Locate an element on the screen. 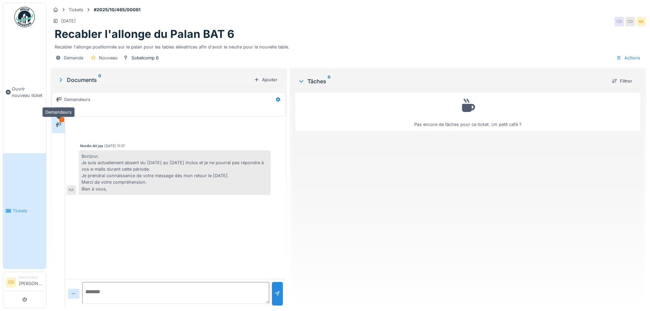 Image resolution: width=650 pixels, height=311 pixels. a: Ouvrir nouveau ticket is located at coordinates (25, 92).